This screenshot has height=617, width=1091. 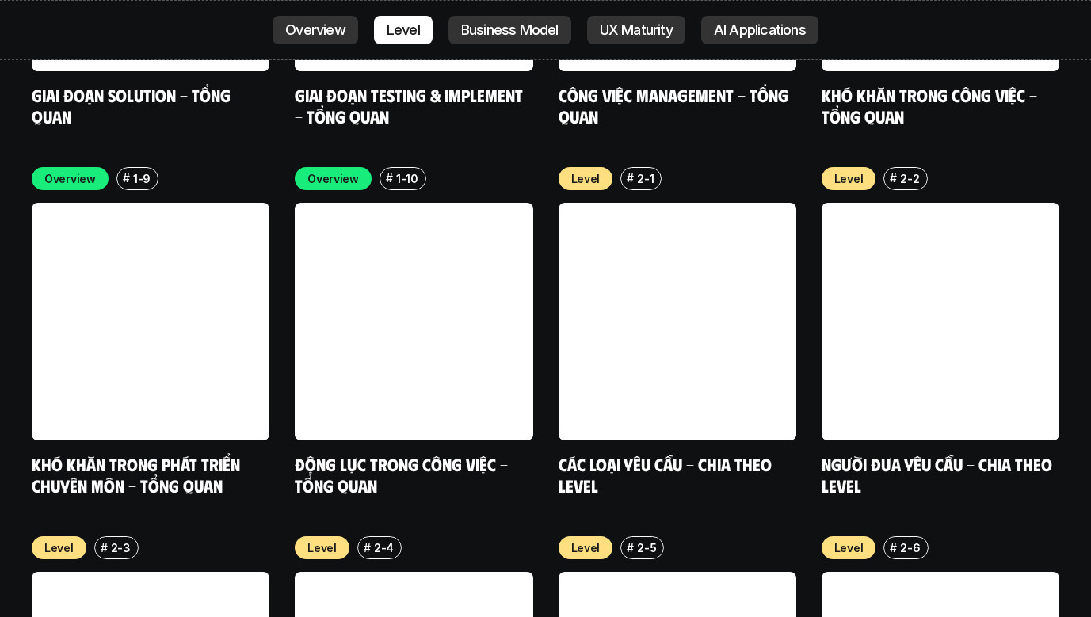 What do you see at coordinates (909, 547) in the screenshot?
I see `p: 2-6` at bounding box center [909, 547].